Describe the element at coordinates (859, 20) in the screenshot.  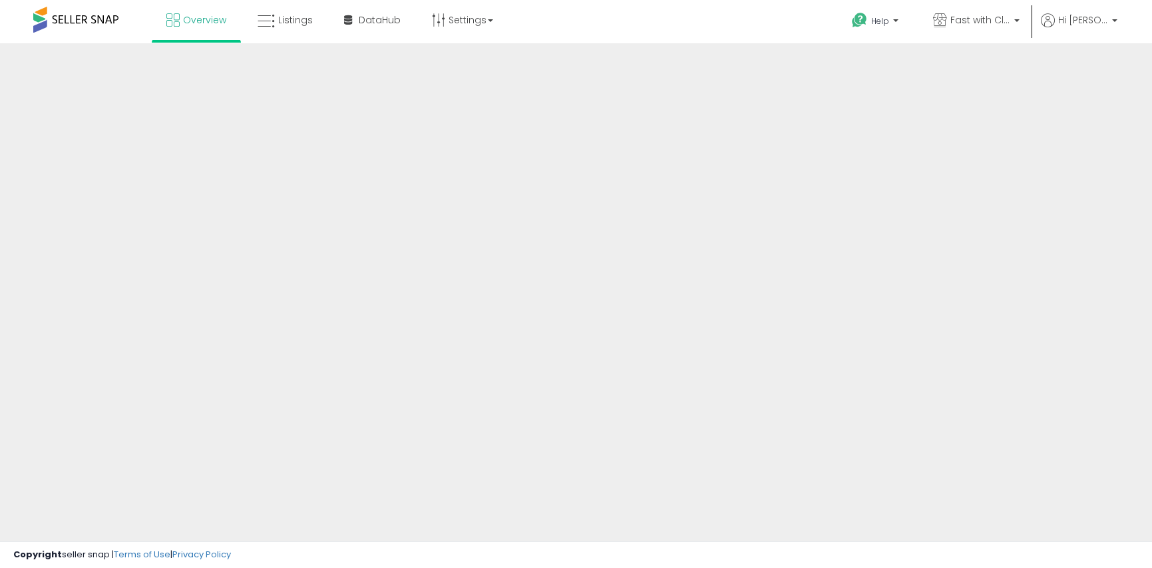
I see `i: Get Help` at that location.